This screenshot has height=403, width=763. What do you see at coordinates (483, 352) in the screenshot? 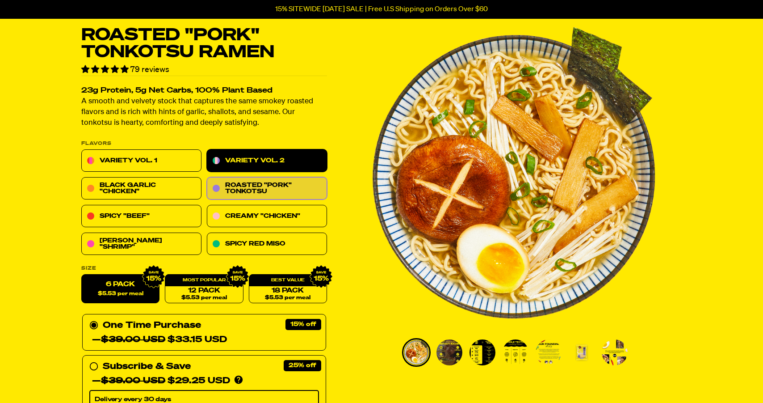
I see `li: Go to slide 3` at bounding box center [483, 352].